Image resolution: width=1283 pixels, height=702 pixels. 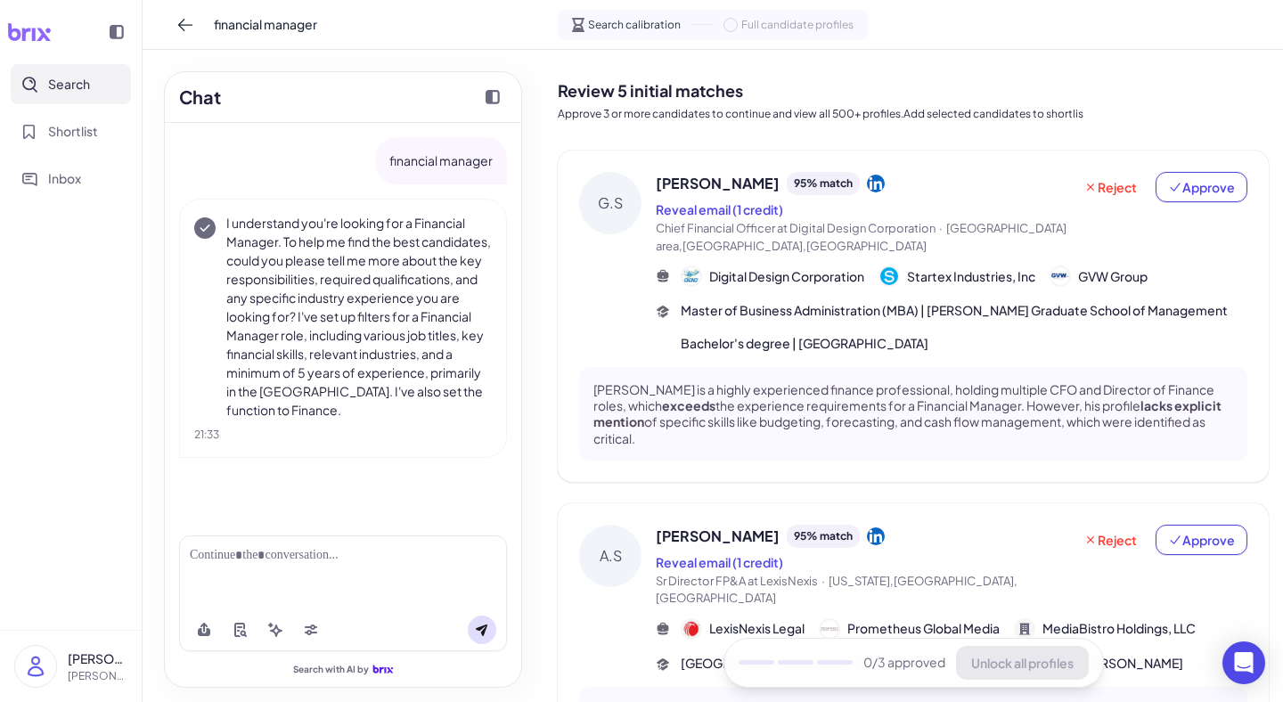 What do you see at coordinates (1119, 628) in the screenshot?
I see `span: MediaBistro Holdings, LLC` at bounding box center [1119, 628].